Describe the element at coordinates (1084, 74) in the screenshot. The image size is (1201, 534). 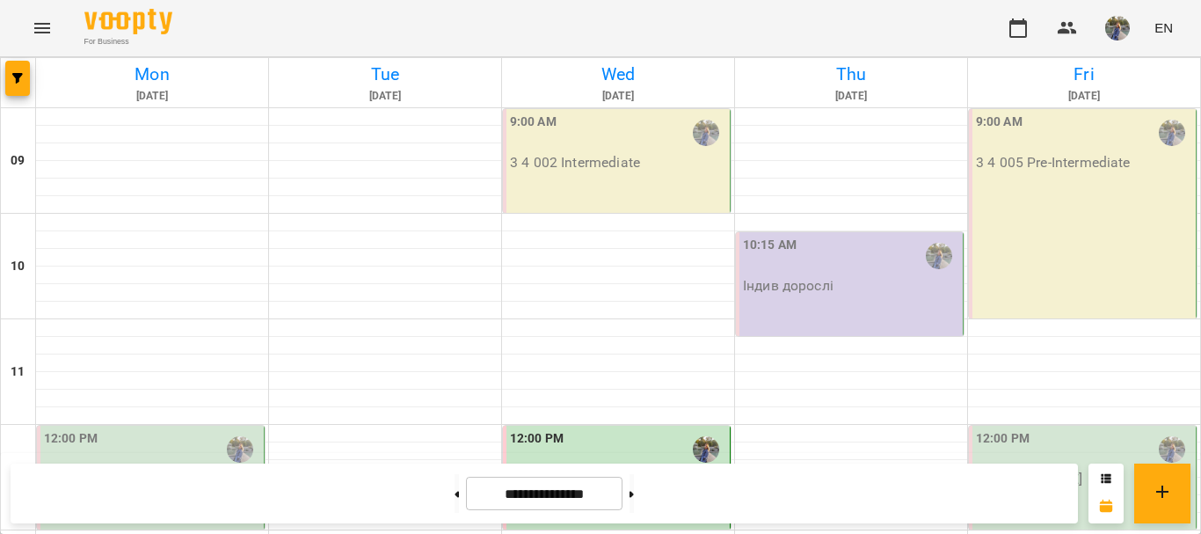
I see `h6: Fri` at that location.